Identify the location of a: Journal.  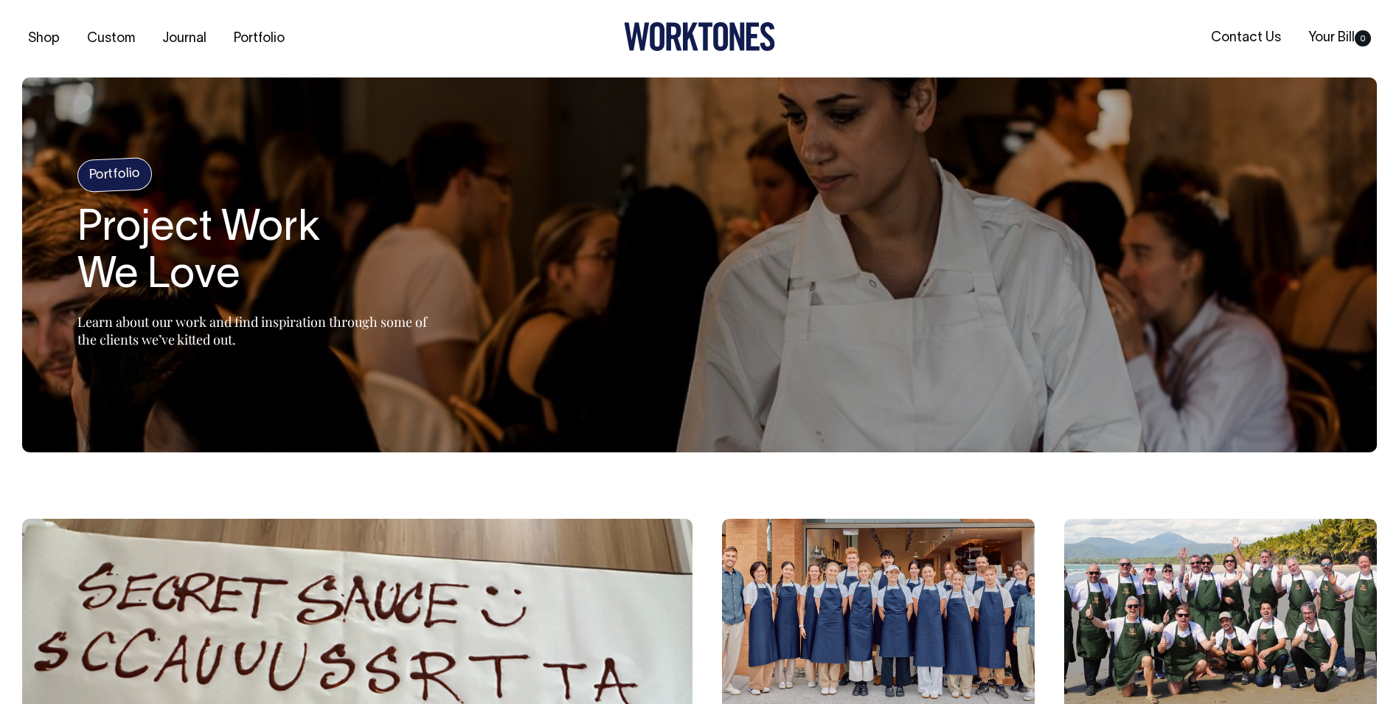
(184, 38).